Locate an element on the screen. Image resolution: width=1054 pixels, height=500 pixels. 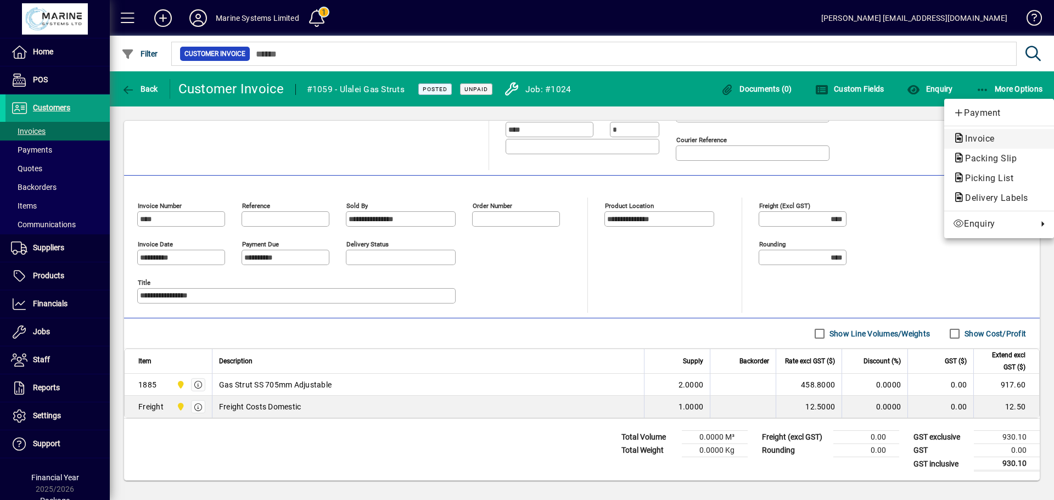
span: Picking List is located at coordinates (986, 178).